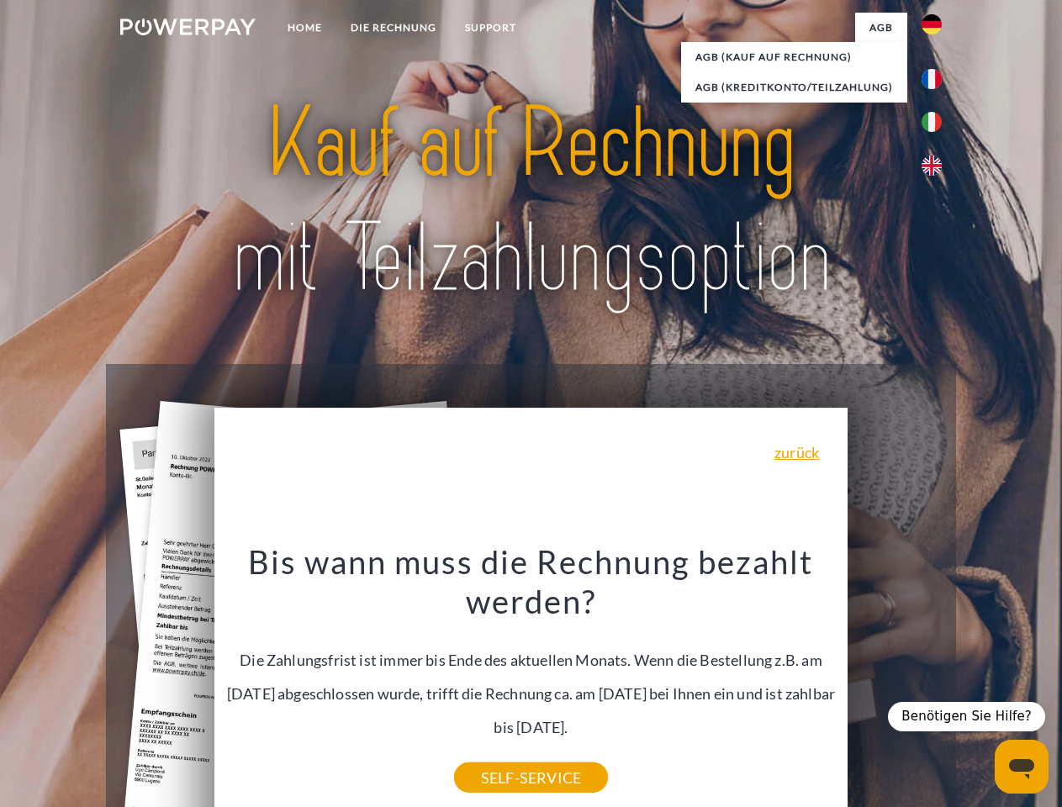  I want to click on a: AGB (Kauf auf Rechnung), so click(793, 57).